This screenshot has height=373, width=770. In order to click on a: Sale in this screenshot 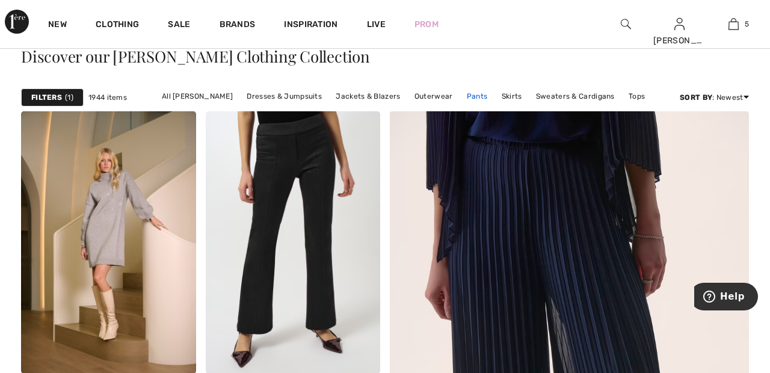, I will do `click(179, 25)`.